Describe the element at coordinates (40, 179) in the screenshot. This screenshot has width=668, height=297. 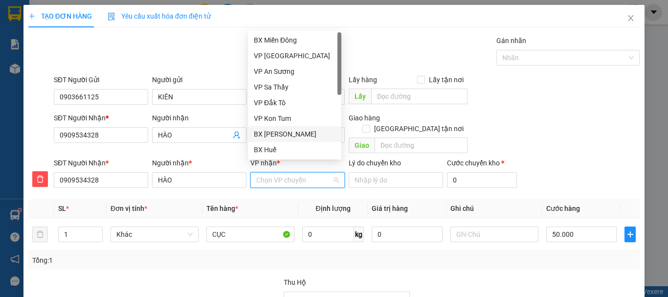
I see `span: delete` at that location.